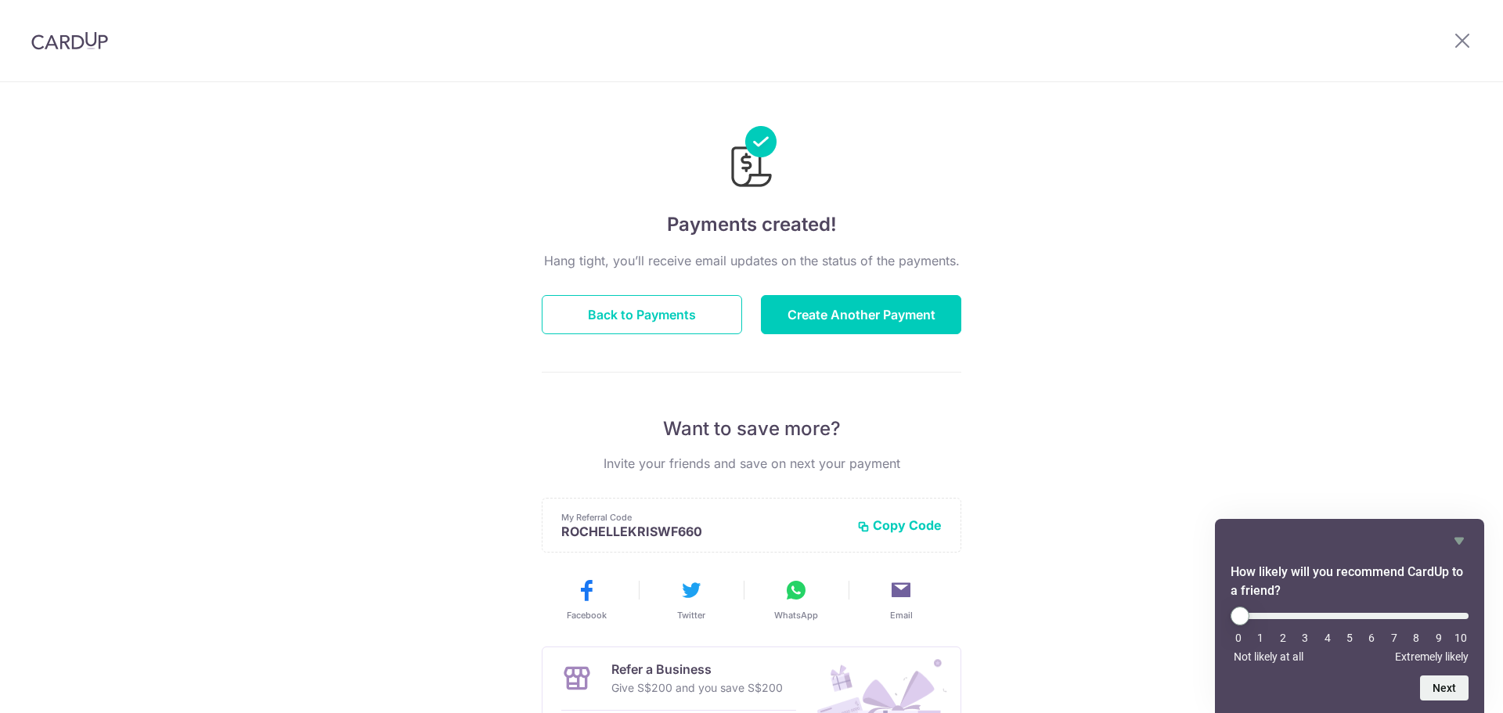  What do you see at coordinates (1283, 638) in the screenshot?
I see `li: 2` at bounding box center [1283, 638].